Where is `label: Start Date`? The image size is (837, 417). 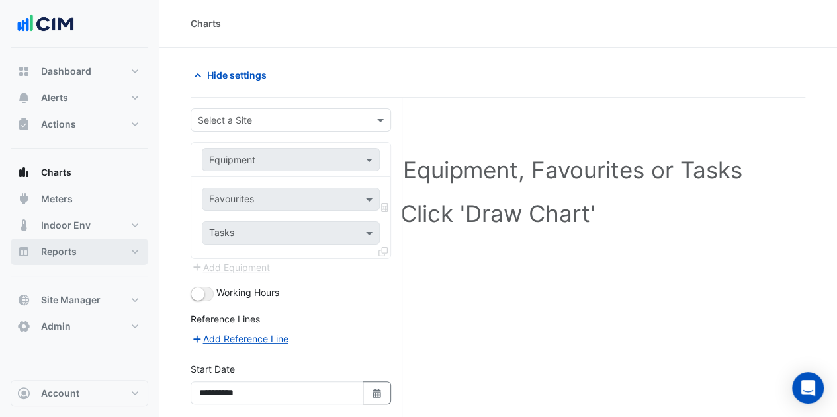
label: Start Date is located at coordinates (212, 369).